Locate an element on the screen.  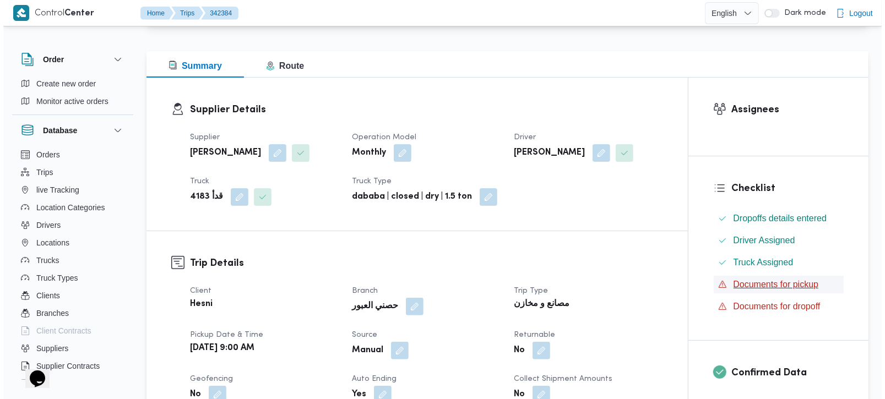
button: Chat widget is located at coordinates (23, 24).